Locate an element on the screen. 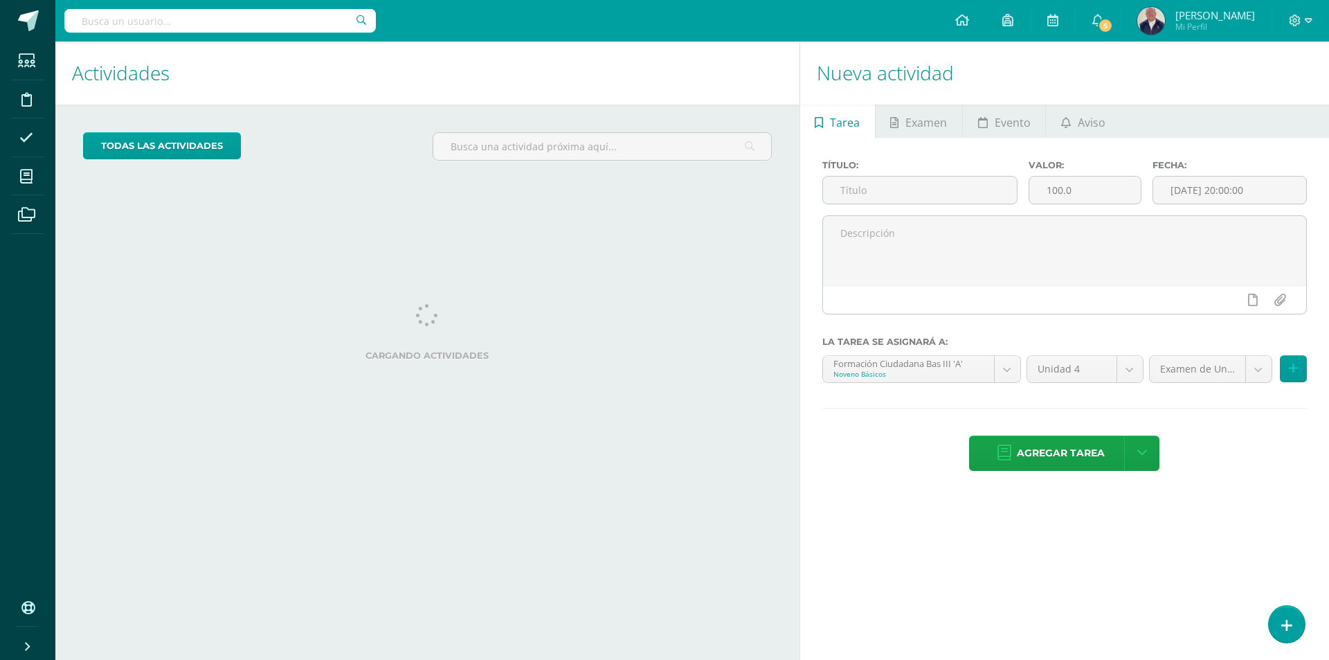 The height and width of the screenshot is (660, 1329). a: Aviso is located at coordinates (1083, 121).